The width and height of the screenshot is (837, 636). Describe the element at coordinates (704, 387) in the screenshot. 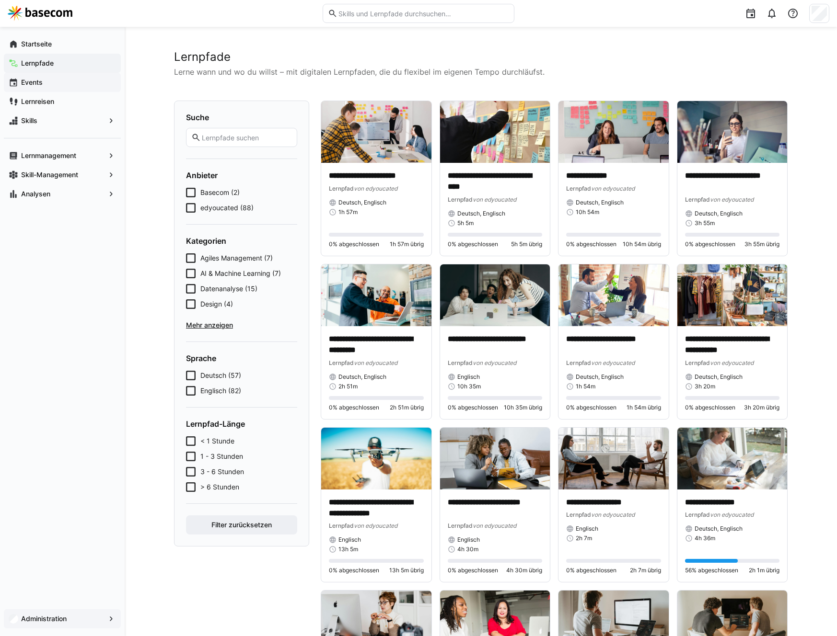

I see `span: 3h 20m` at that location.